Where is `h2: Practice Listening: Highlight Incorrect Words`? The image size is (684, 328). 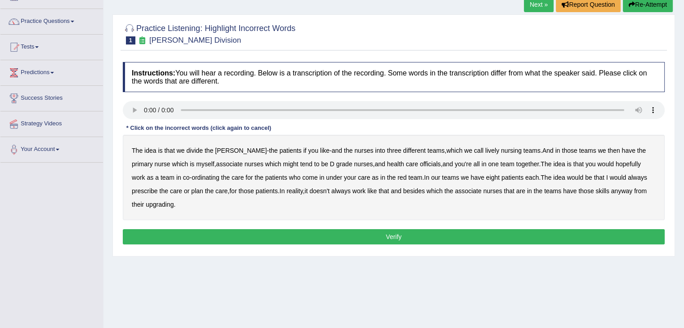 h2: Practice Listening: Highlight Incorrect Words is located at coordinates (209, 33).